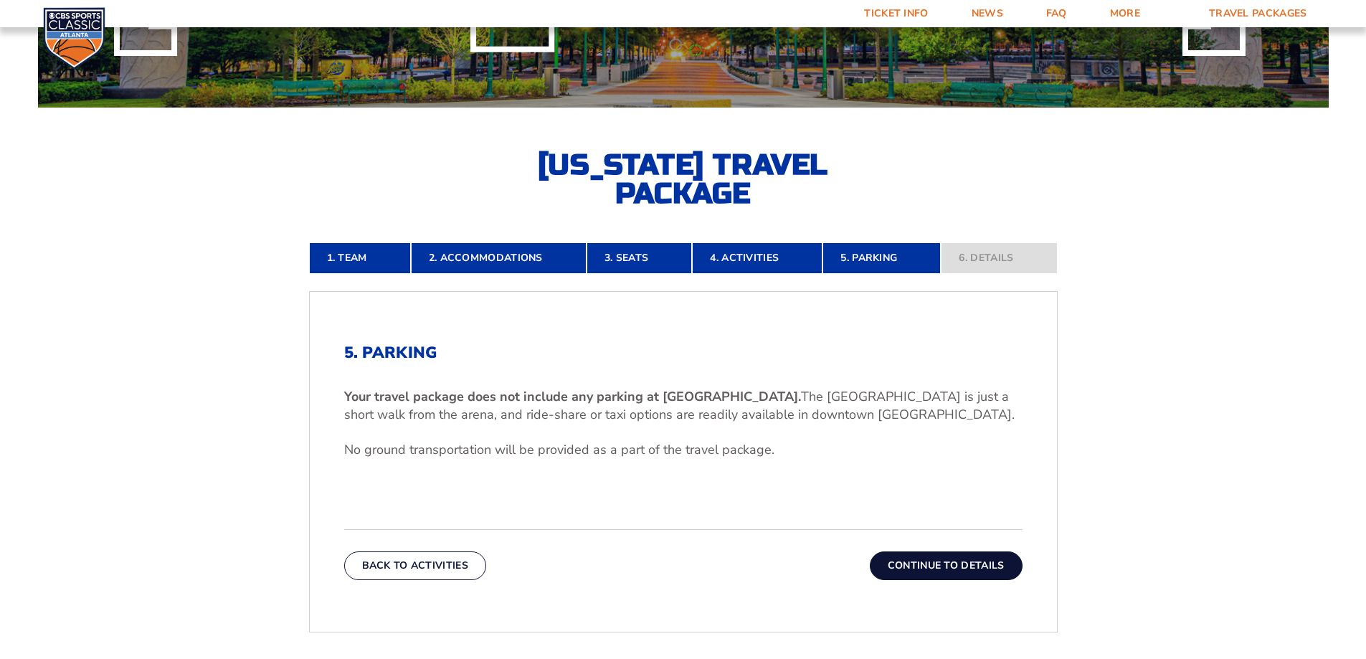 This screenshot has width=1366, height=659. Describe the element at coordinates (639, 258) in the screenshot. I see `a: 3. Seats` at that location.